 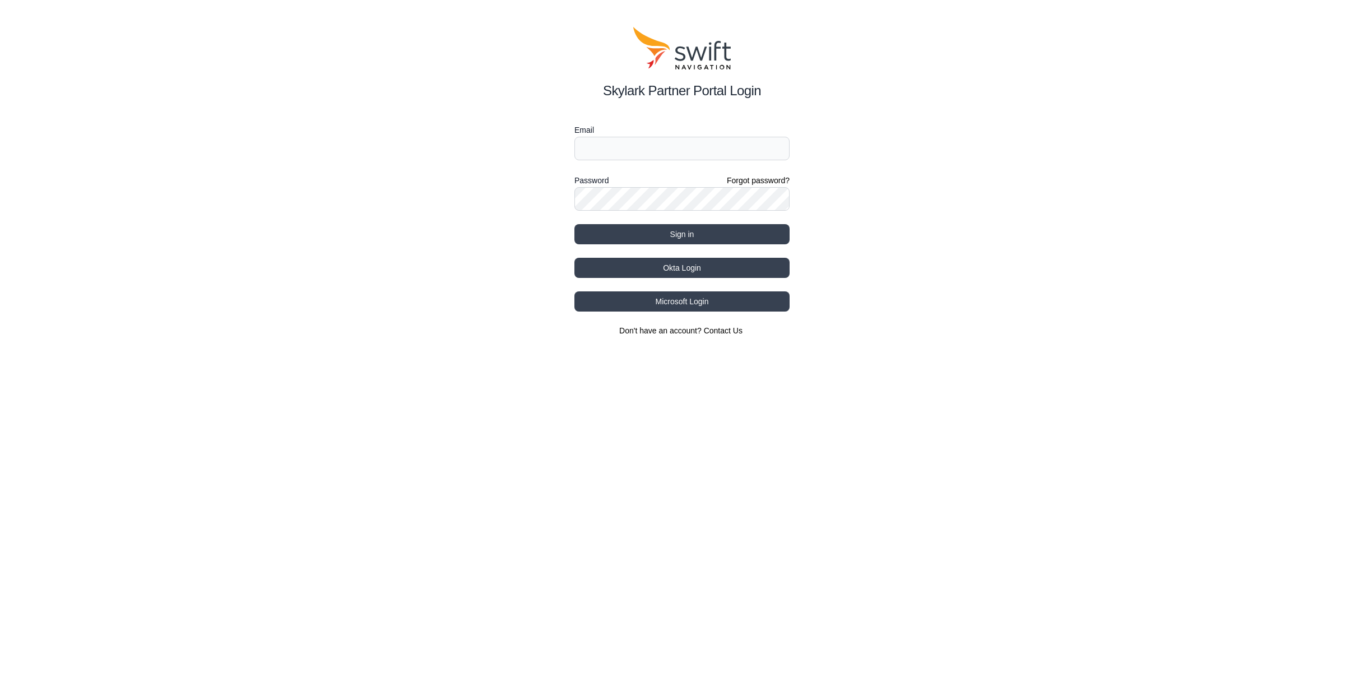 What do you see at coordinates (591, 180) in the screenshot?
I see `label: Password` at bounding box center [591, 180].